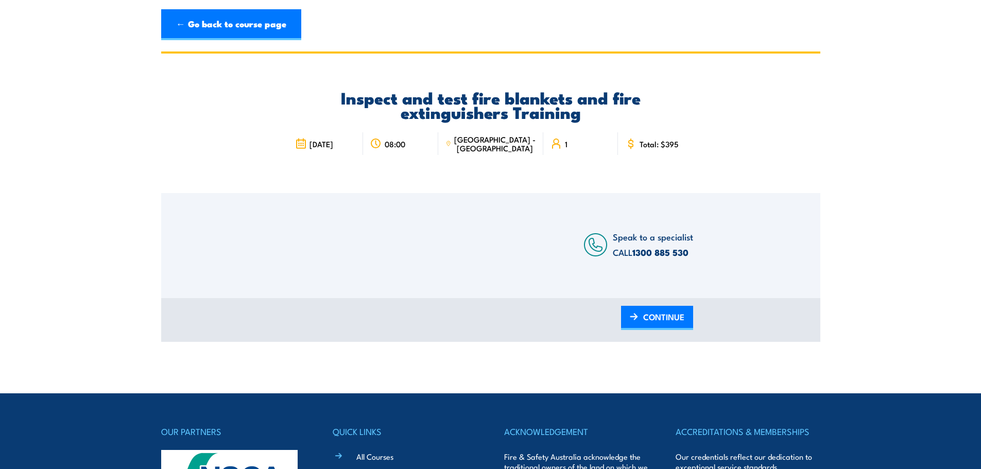  What do you see at coordinates (659, 144) in the screenshot?
I see `span: Total: $395` at bounding box center [659, 144].